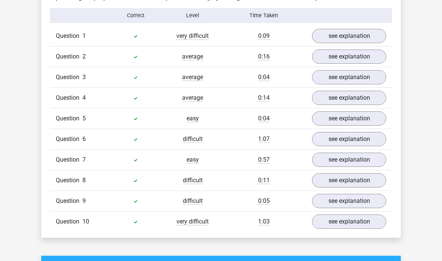 The image size is (442, 261). Describe the element at coordinates (86, 221) in the screenshot. I see `span: 10` at that location.